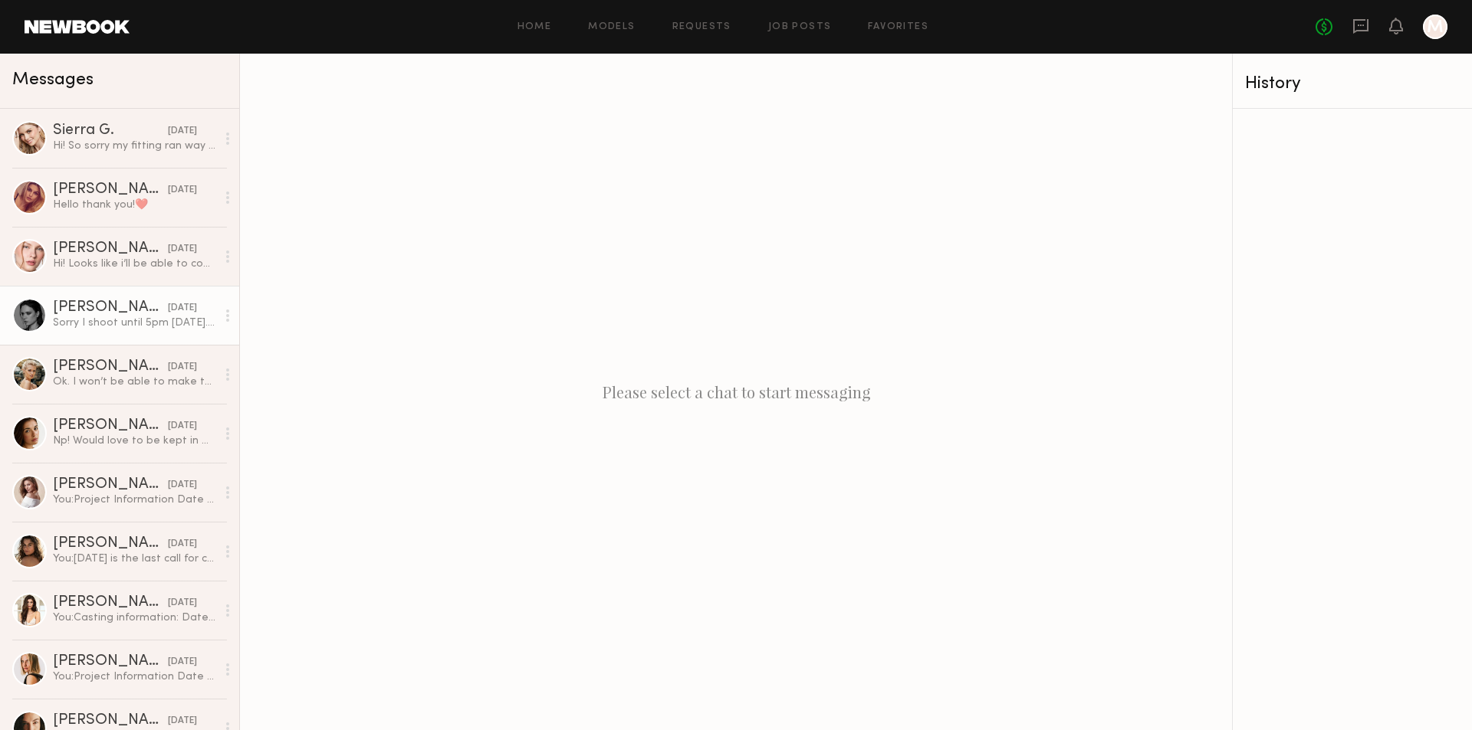 This screenshot has width=1472, height=730. What do you see at coordinates (1435, 27) in the screenshot?
I see `a: M` at bounding box center [1435, 27].